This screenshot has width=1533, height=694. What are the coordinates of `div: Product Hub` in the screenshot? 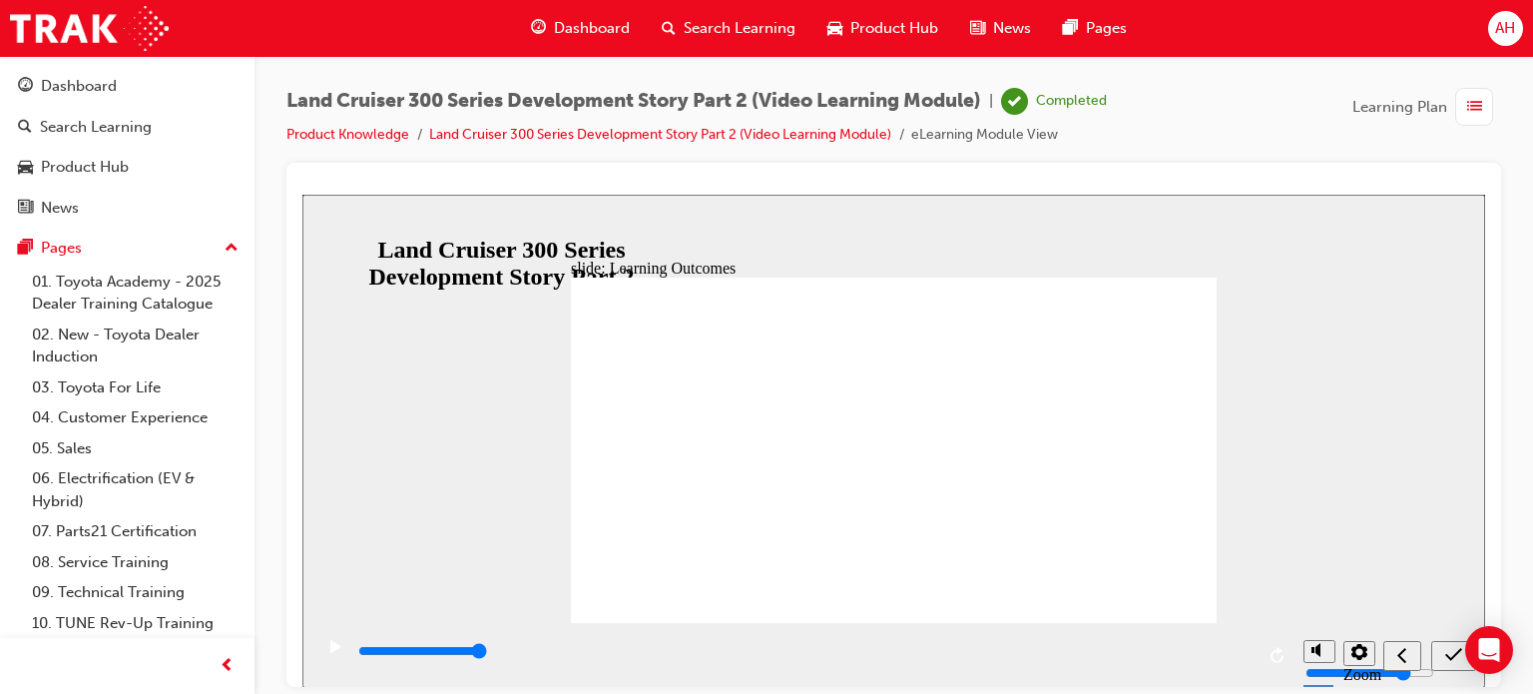 It's located at (85, 167).